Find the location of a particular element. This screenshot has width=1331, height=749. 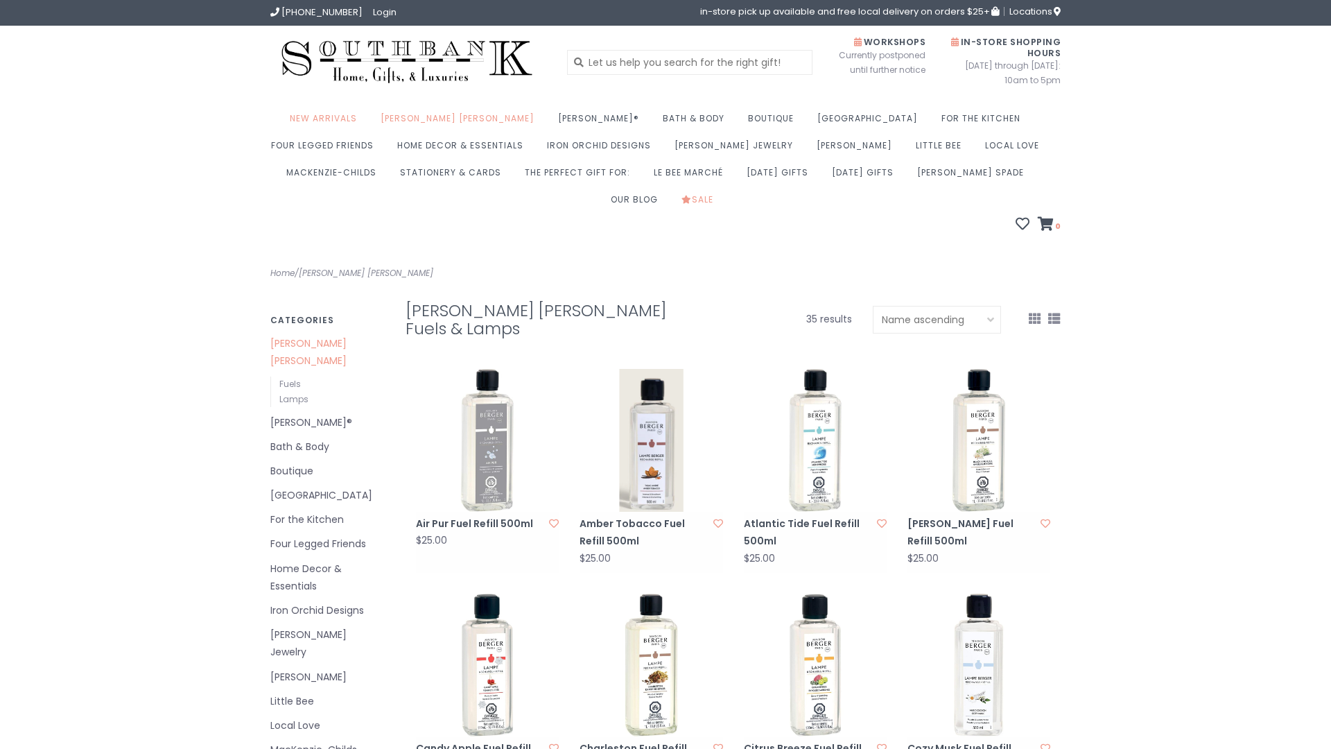

img: Lampe Berger Black Angelica Fuel Refill 500ml is located at coordinates (979, 440).